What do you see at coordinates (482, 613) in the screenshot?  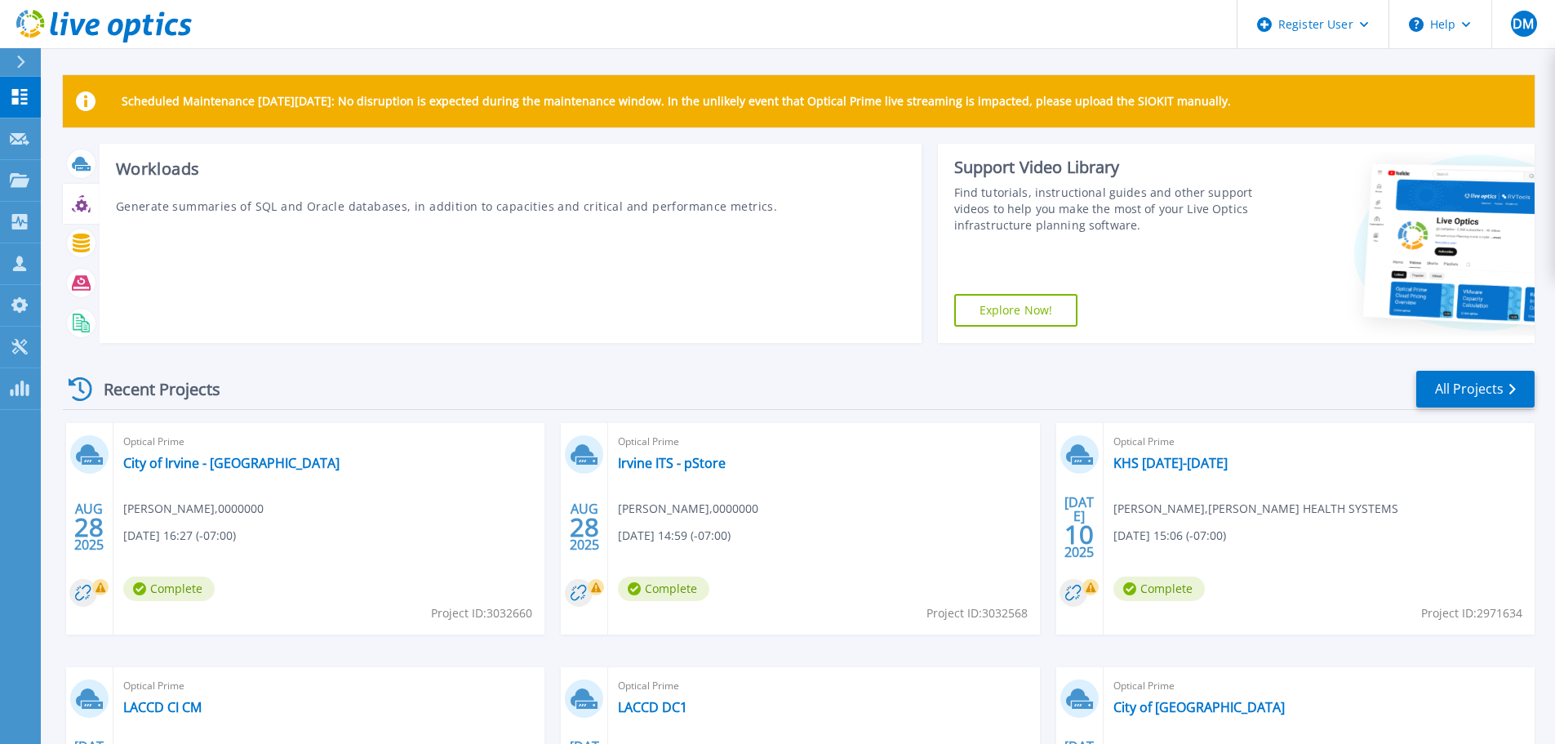 I see `span: Project ID: 3032660` at bounding box center [482, 613].